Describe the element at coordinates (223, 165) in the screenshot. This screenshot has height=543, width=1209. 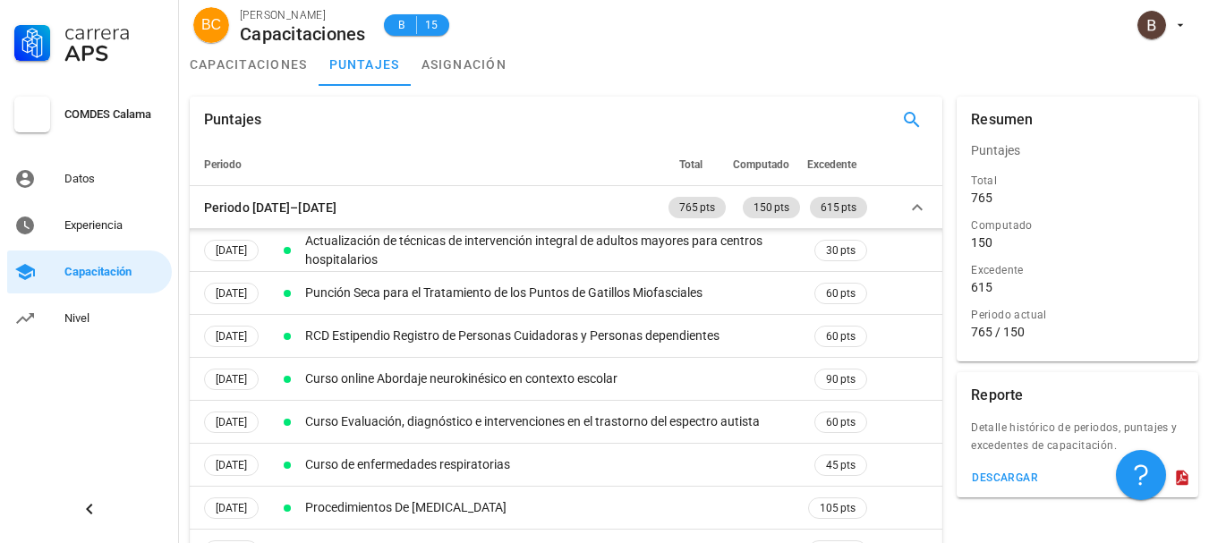
I see `span: Periodo` at that location.